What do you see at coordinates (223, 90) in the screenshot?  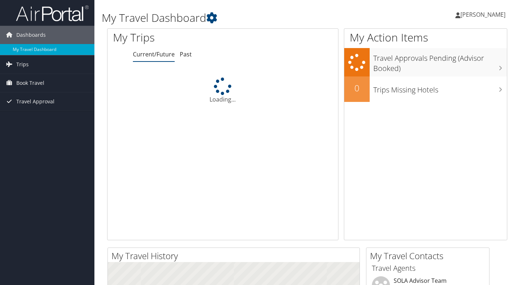 I see `div: Loading...` at bounding box center [223, 90].